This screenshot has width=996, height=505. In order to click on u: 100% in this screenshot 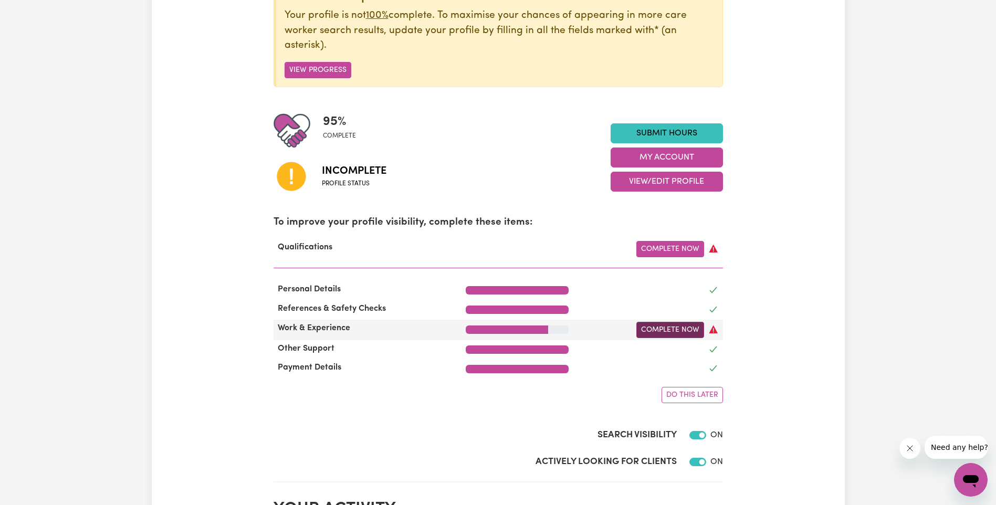, I will do `click(377, 15)`.